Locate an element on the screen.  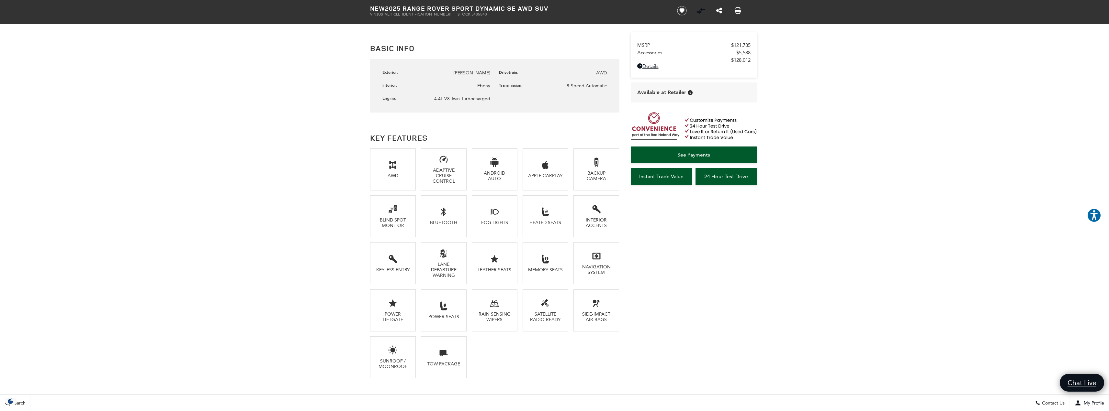
span: L485543 is located at coordinates (479, 14).